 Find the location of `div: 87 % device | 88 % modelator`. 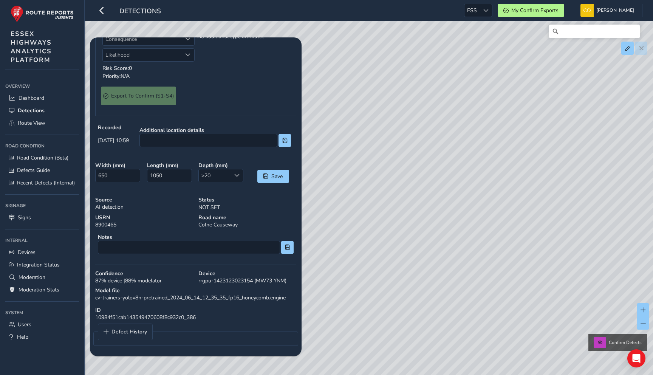

div: 87 % device | 88 % modelator is located at coordinates (144, 277).